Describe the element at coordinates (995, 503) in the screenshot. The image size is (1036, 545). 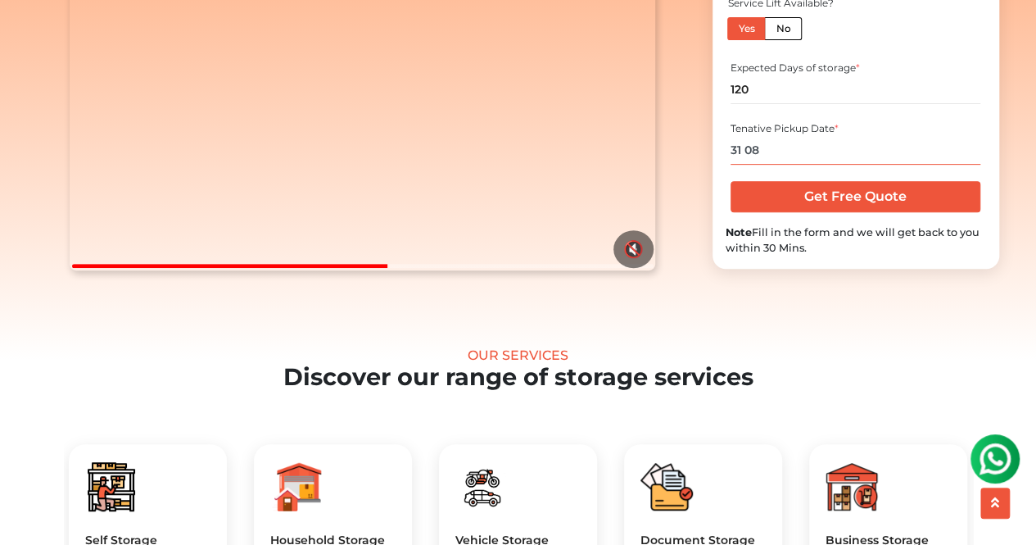
I see `button: scroll up` at that location.